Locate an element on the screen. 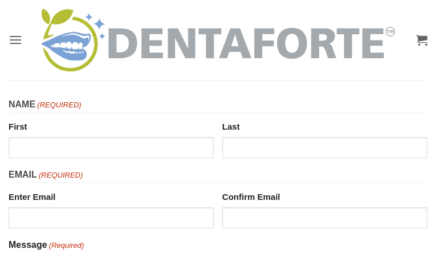 The width and height of the screenshot is (436, 273). label: First is located at coordinates (111, 125).